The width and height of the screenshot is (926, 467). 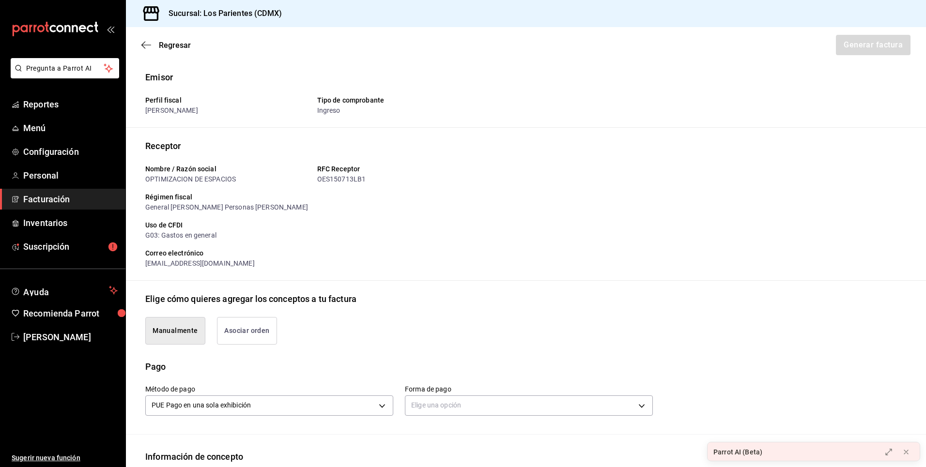 I want to click on div: Nombre / Razón social, so click(x=227, y=169).